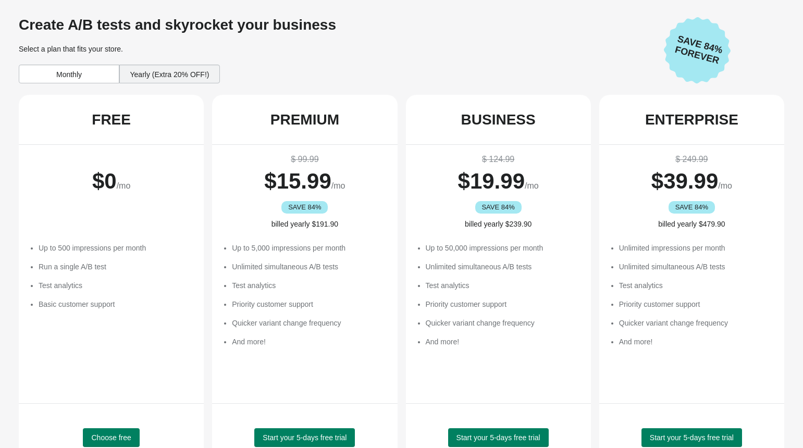 Image resolution: width=803 pixels, height=448 pixels. I want to click on li: Run a single A/B test, so click(116, 267).